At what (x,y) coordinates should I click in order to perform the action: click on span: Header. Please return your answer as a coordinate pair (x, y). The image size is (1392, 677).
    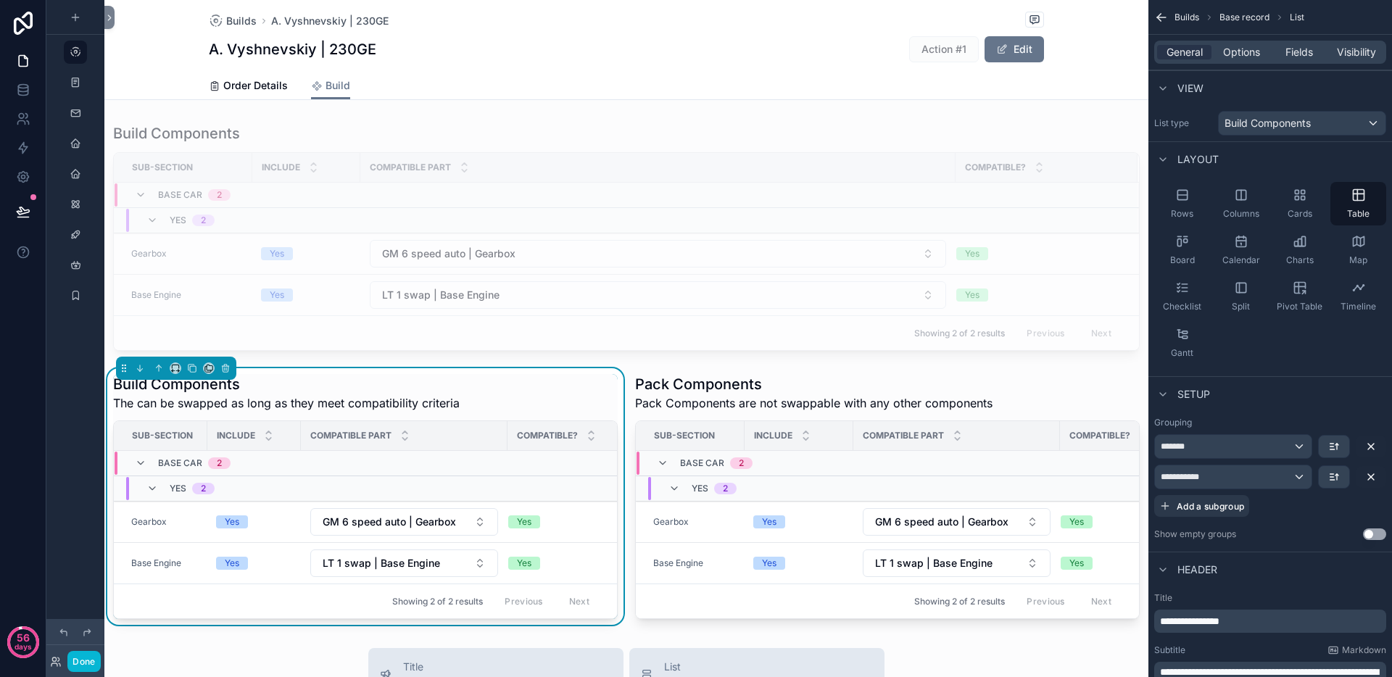
    Looking at the image, I should click on (1197, 570).